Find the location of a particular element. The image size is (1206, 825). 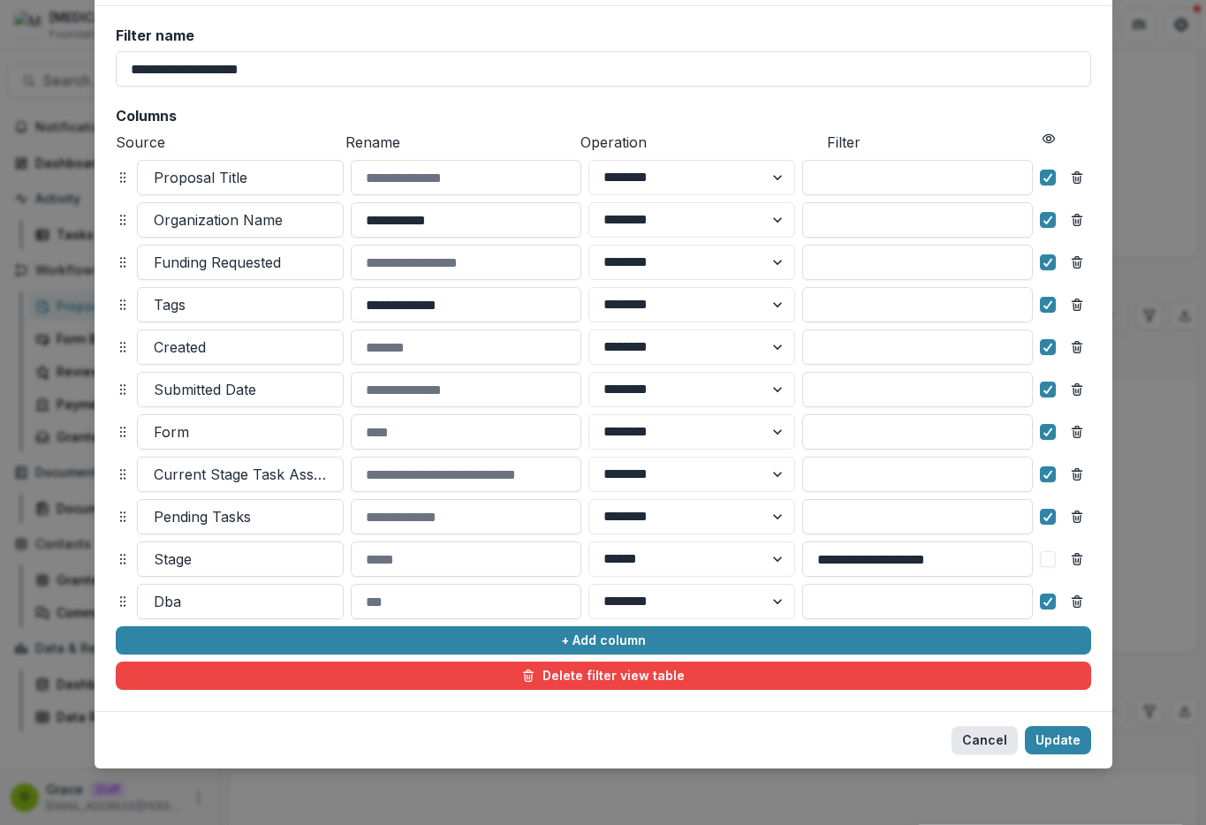

button: Update is located at coordinates (1058, 741).